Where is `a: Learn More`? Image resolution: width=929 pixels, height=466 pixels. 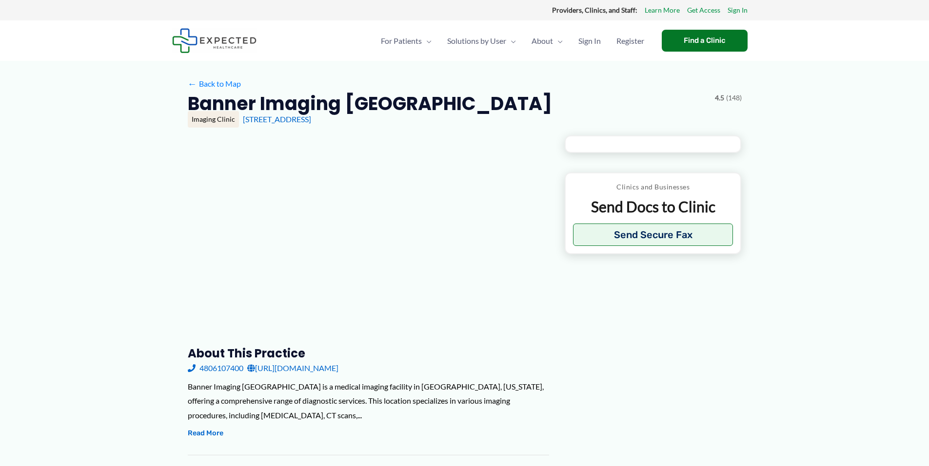
a: Learn More is located at coordinates (662, 10).